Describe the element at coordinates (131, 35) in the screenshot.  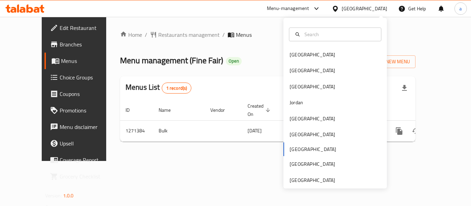
I see `a: Home` at that location.